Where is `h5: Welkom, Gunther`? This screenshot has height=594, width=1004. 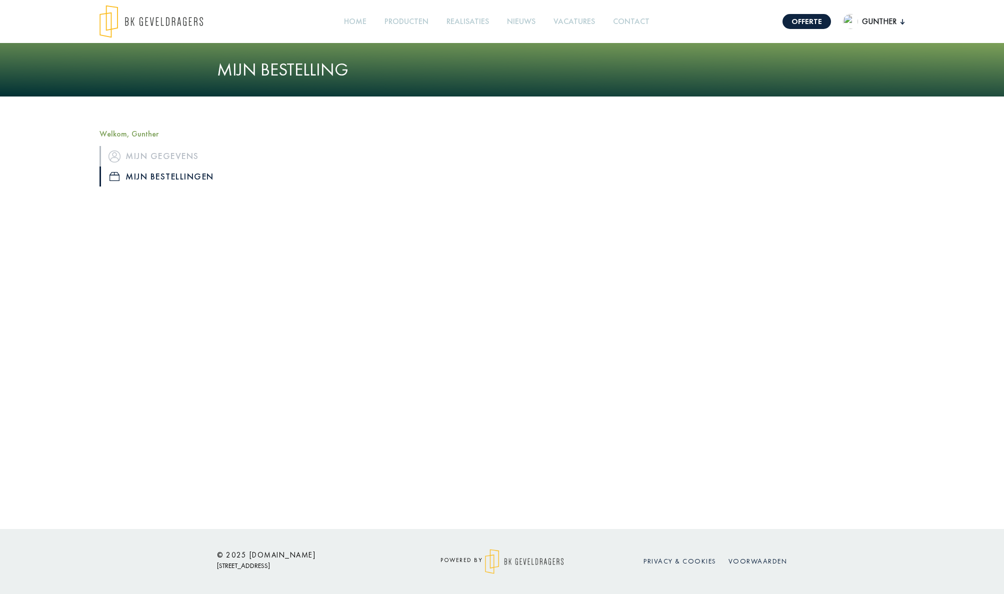 h5: Welkom, Gunther is located at coordinates (194, 133).